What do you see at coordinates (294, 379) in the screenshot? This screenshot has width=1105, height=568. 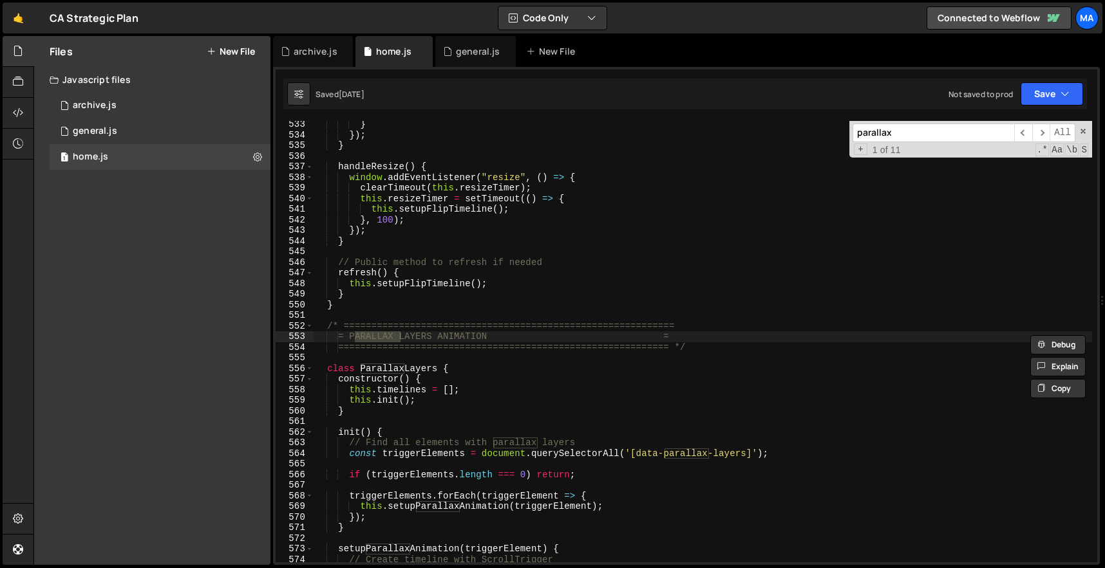 I see `div: 557` at bounding box center [294, 379].